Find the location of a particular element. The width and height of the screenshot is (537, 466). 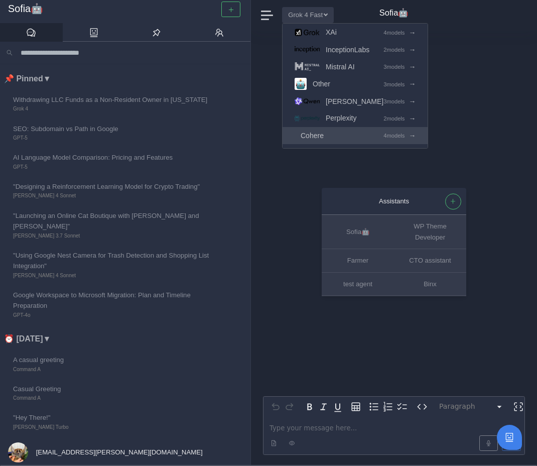

a: Cohere logoCohere4models→ is located at coordinates (355, 135).